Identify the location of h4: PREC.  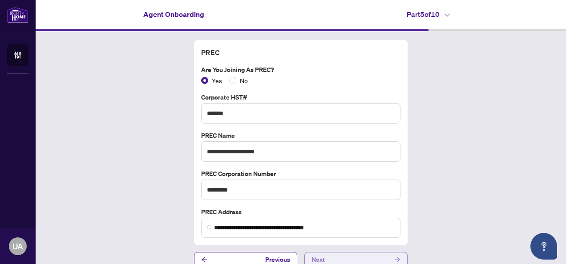
(301, 52).